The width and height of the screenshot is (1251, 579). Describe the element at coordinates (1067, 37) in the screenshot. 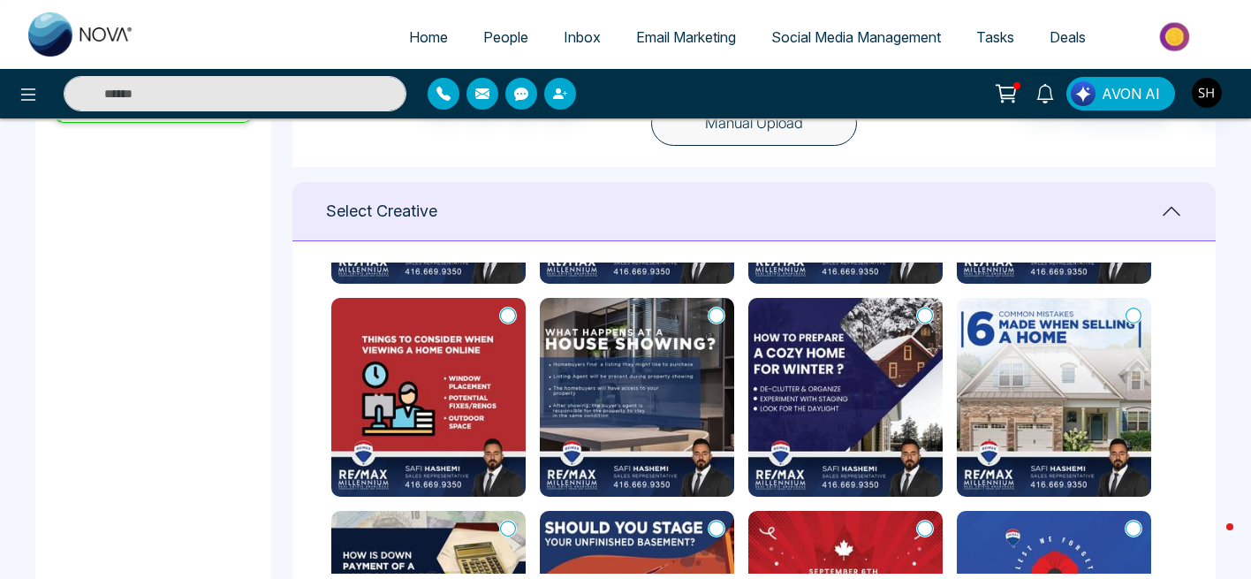

I see `a: Deals` at that location.